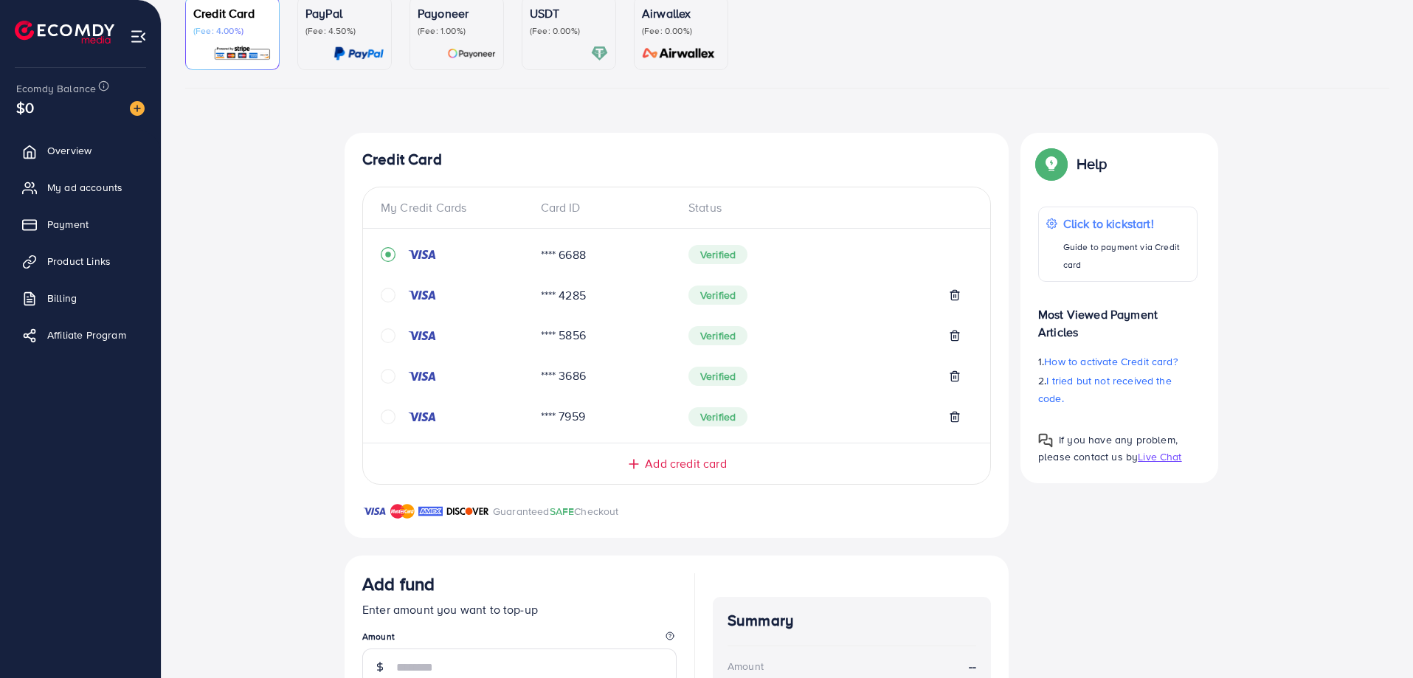 The height and width of the screenshot is (678, 1413). I want to click on div: Status, so click(824, 207).